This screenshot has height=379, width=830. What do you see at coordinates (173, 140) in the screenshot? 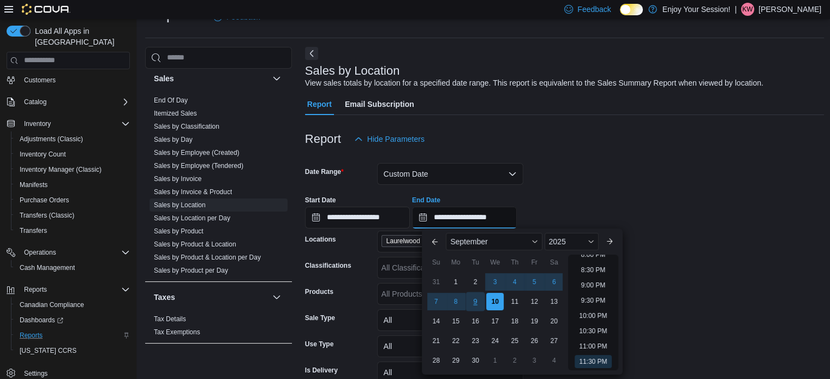
I see `a: Sales by Day` at bounding box center [173, 140].